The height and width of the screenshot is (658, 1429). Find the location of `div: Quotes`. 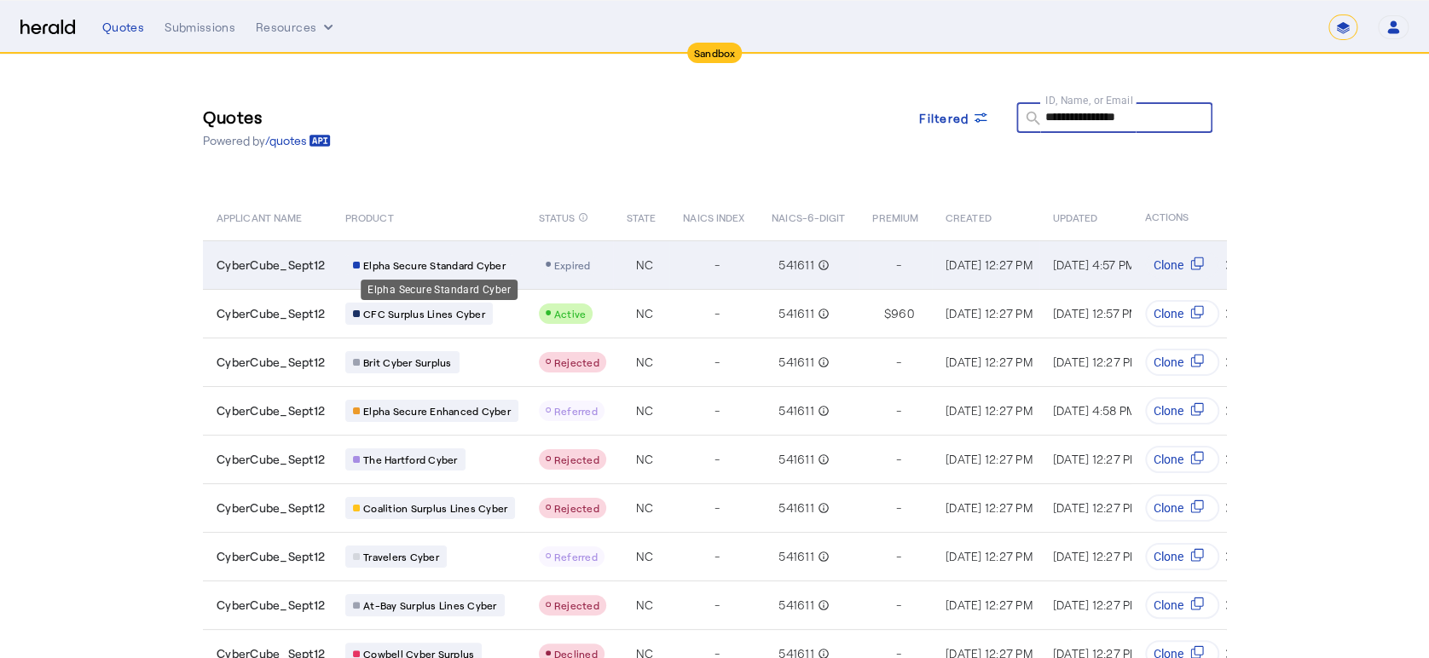

div: Quotes is located at coordinates (123, 27).